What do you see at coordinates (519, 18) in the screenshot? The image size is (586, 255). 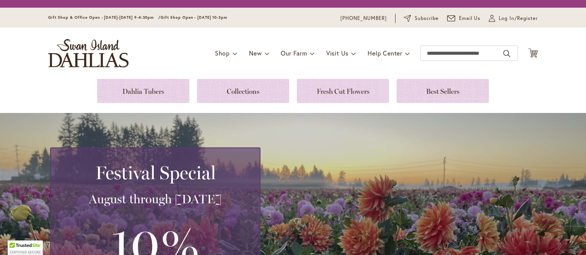 I see `span: Log In/Register` at bounding box center [519, 18].